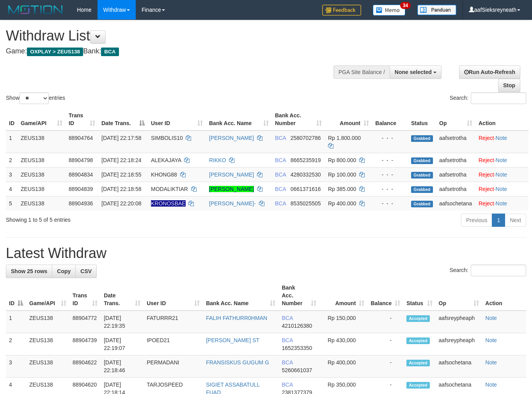 The height and width of the screenshot is (394, 532). What do you see at coordinates (342, 10) in the screenshot?
I see `img: Feedback.jpg` at bounding box center [342, 10].